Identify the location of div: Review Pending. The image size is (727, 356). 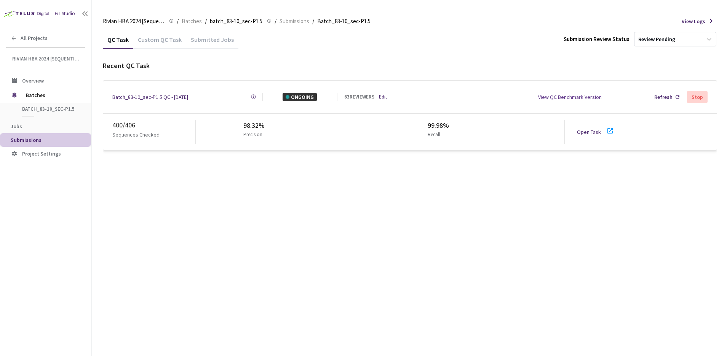
(656, 39).